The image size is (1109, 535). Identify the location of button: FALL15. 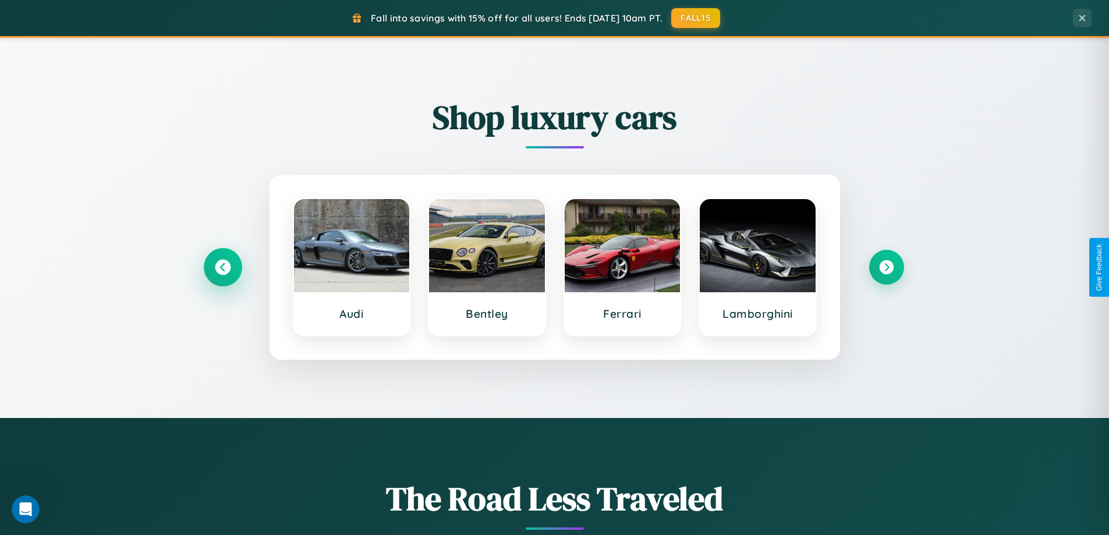
(695, 18).